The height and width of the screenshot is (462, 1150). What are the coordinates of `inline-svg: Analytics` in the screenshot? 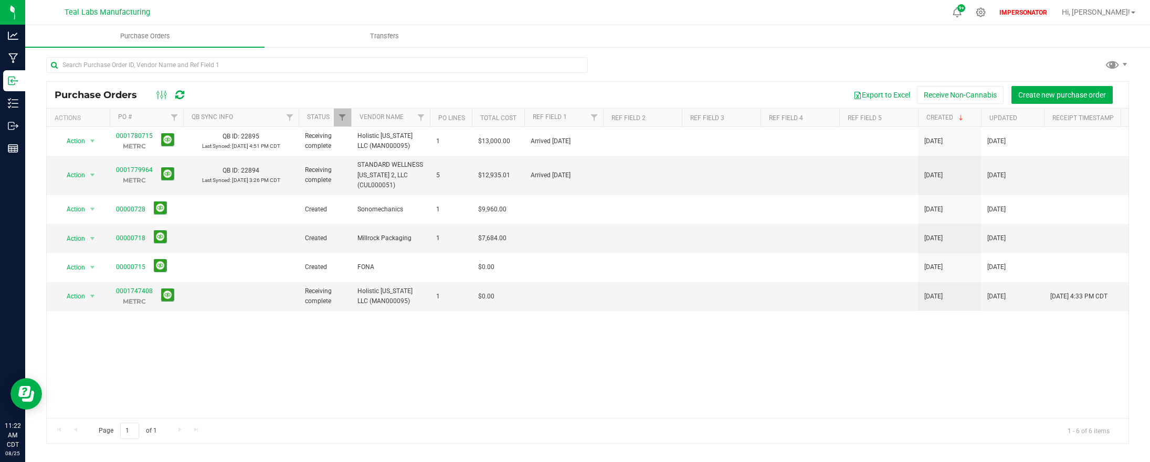 It's located at (13, 36).